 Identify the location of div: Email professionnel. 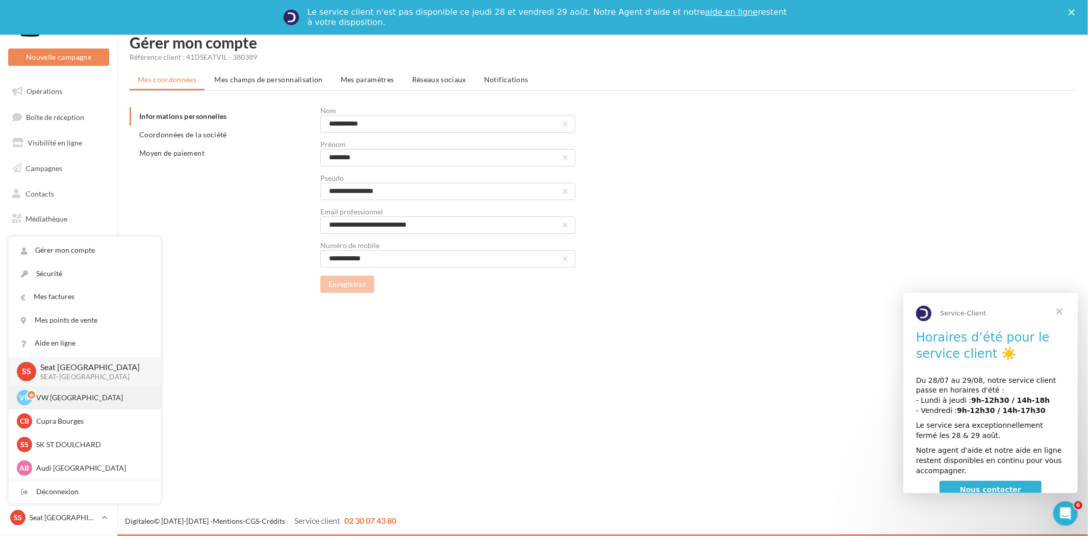
(448, 212).